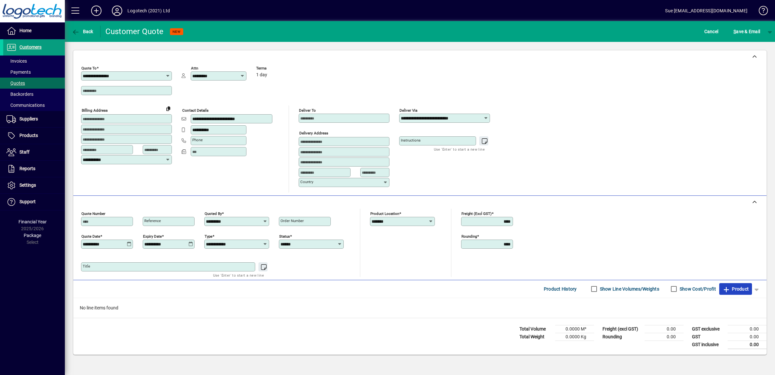  I want to click on a: Communications, so click(34, 105).